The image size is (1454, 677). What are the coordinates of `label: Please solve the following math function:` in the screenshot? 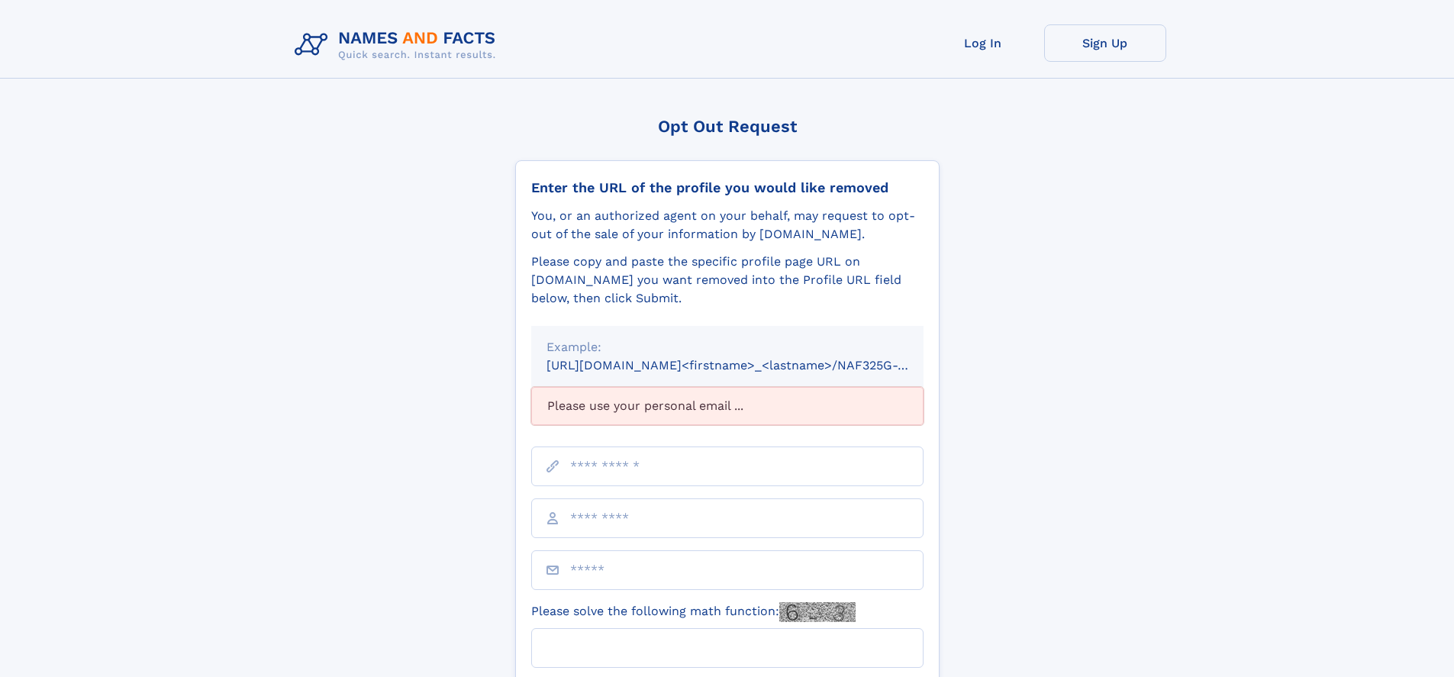 It's located at (693, 612).